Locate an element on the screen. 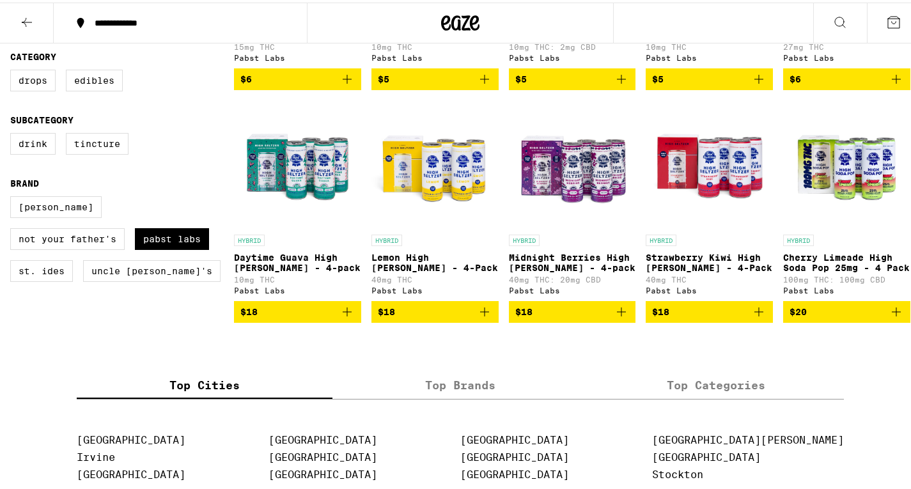  p: 100mg THC: 100mg CBD is located at coordinates (846, 277).